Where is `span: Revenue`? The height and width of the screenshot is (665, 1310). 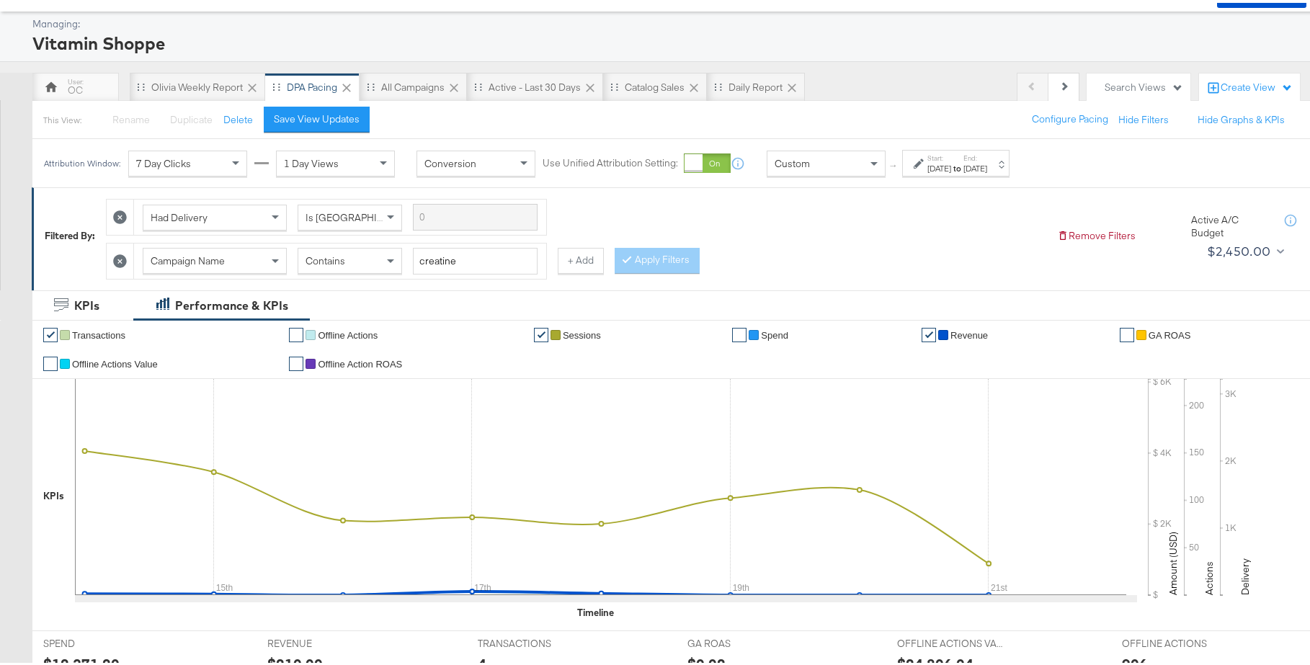 span: Revenue is located at coordinates (969, 332).